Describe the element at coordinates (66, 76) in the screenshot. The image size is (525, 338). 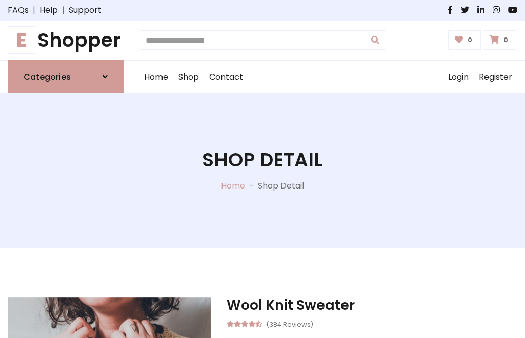
I see `a: Categories` at that location.